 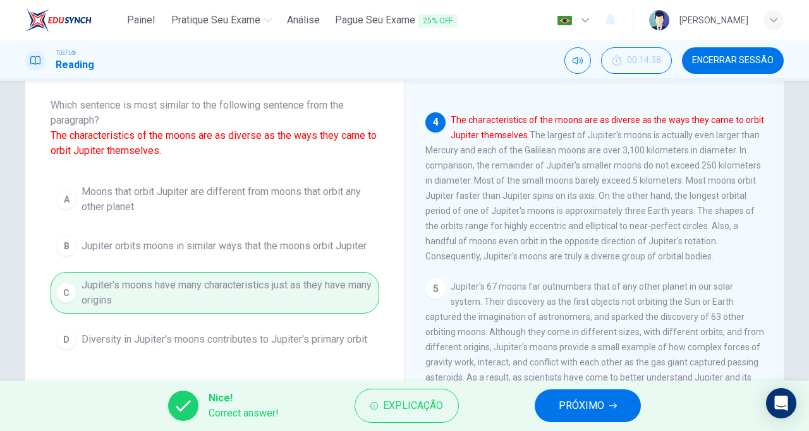 I want to click on button: Pratique seu exame, so click(x=221, y=20).